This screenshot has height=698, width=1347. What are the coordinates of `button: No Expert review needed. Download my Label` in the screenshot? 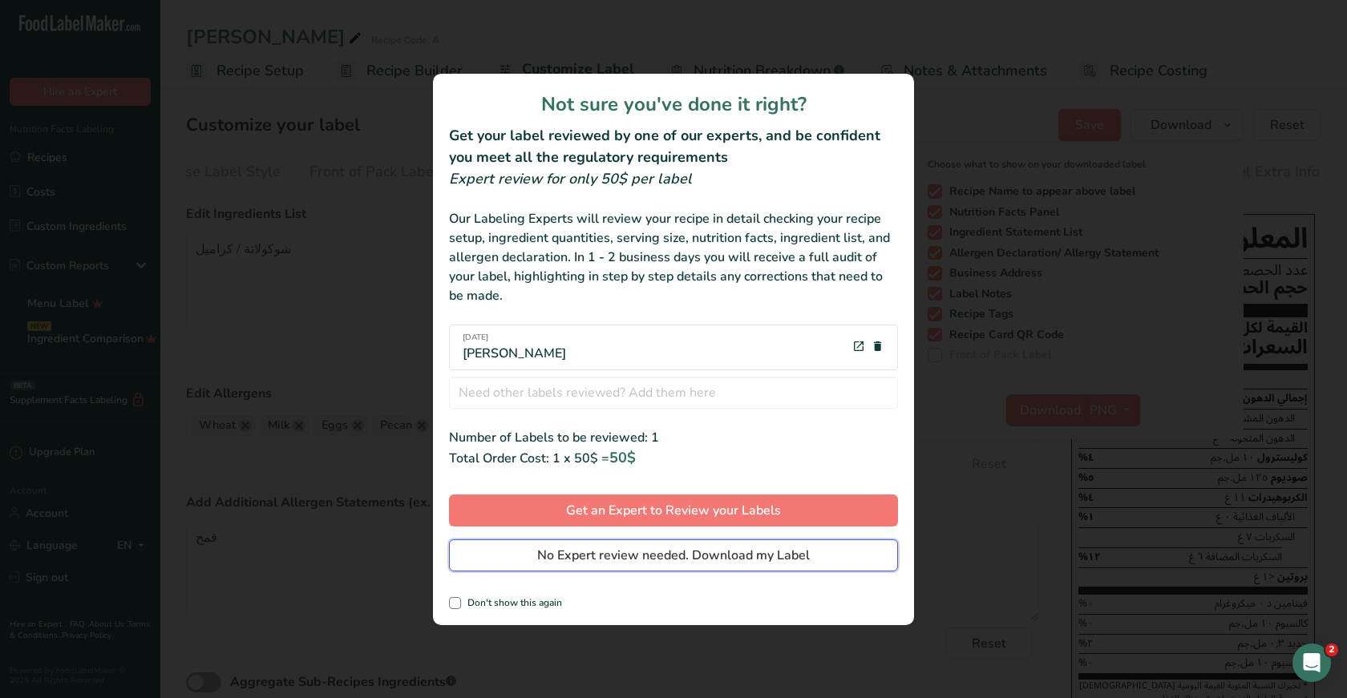 It's located at (673, 556).